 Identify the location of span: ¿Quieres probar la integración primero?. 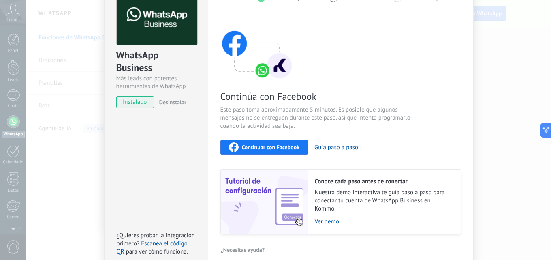
(156, 239).